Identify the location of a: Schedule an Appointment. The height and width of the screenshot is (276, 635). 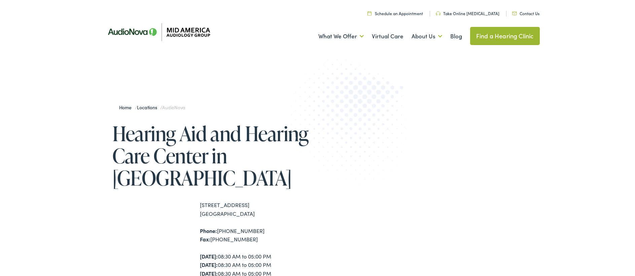
(395, 13).